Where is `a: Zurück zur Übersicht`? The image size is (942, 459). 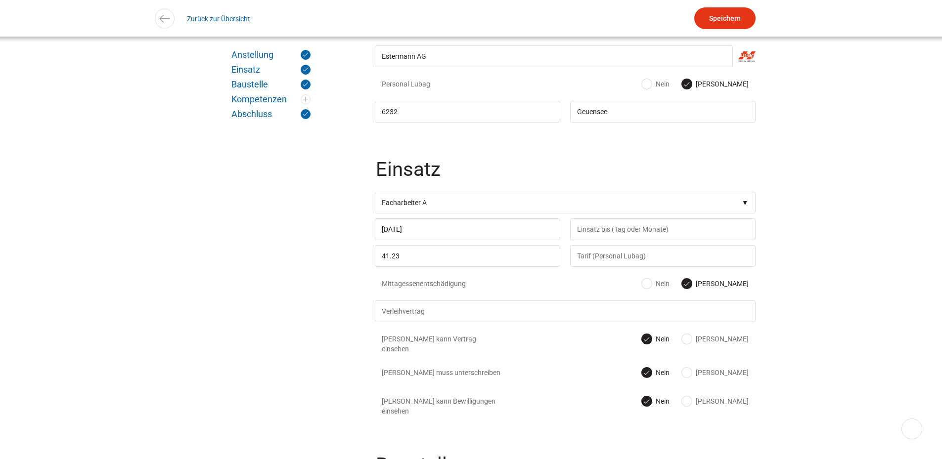 a: Zurück zur Übersicht is located at coordinates (218, 18).